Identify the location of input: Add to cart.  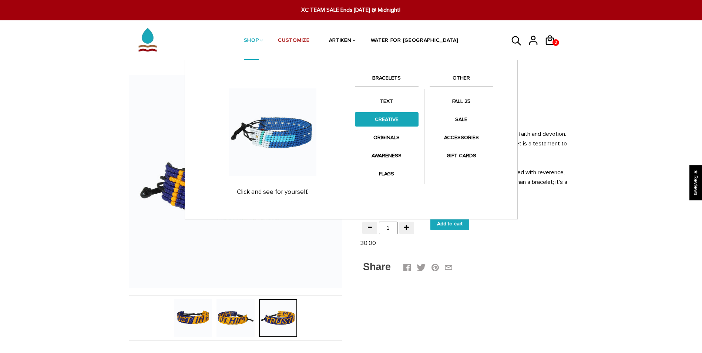
(450, 224).